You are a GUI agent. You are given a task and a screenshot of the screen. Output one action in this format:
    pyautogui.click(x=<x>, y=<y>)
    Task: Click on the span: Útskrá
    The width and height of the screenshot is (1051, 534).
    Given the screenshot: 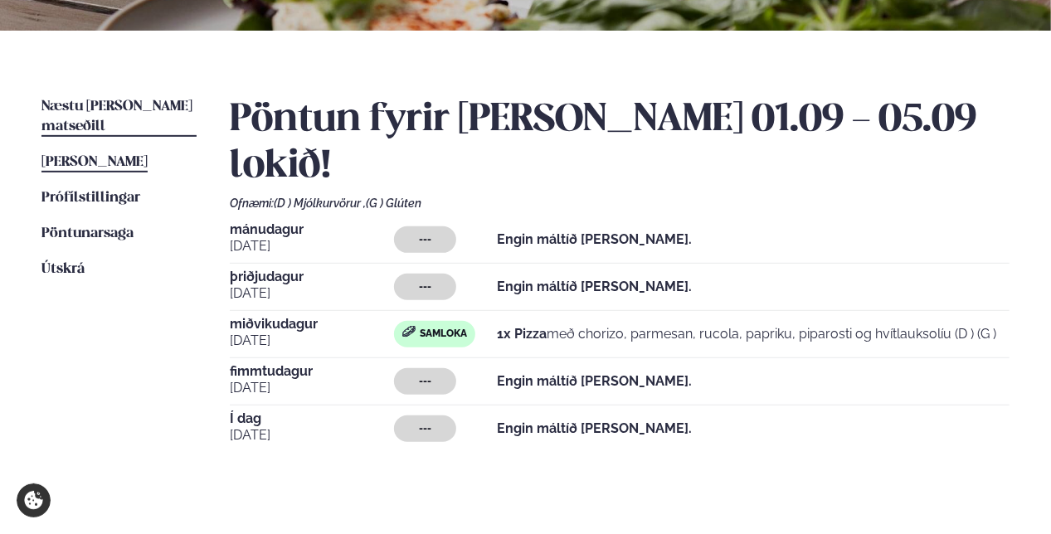 What is the action you would take?
    pyautogui.click(x=63, y=269)
    